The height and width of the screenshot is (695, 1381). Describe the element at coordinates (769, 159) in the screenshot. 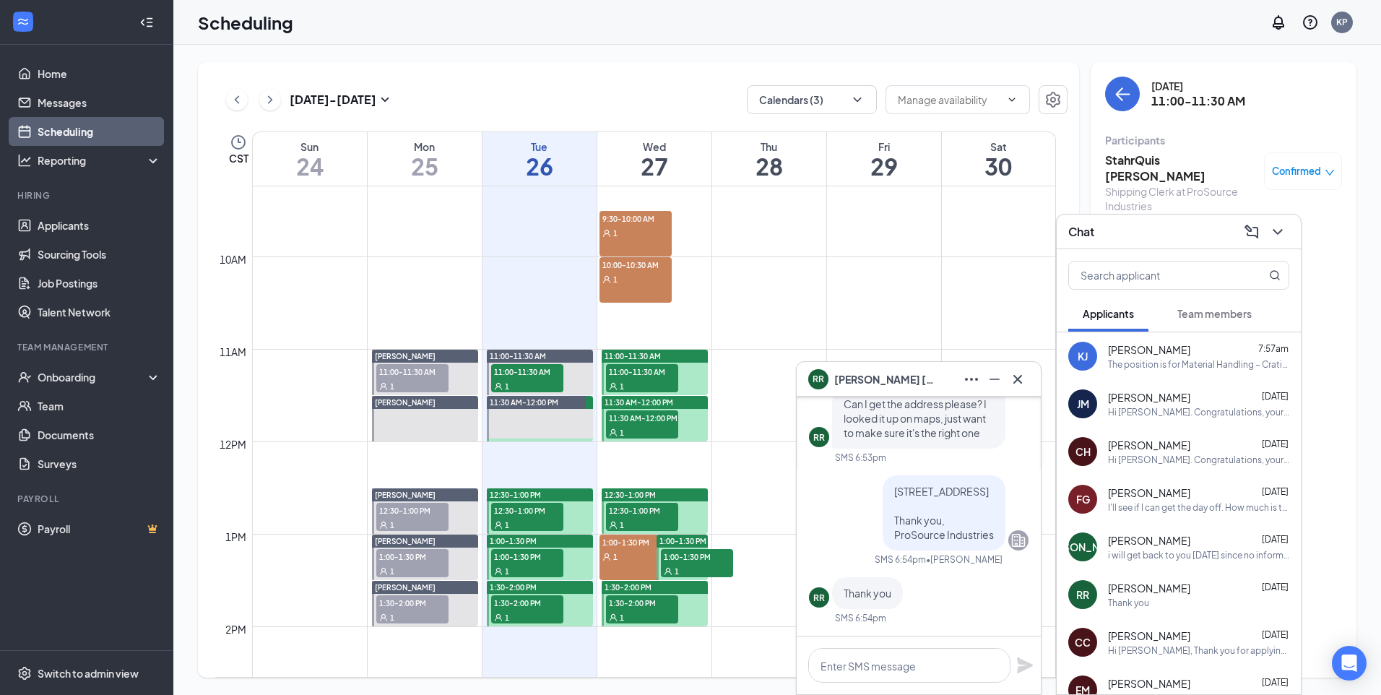

I see `a: August 28, 2025` at that location.